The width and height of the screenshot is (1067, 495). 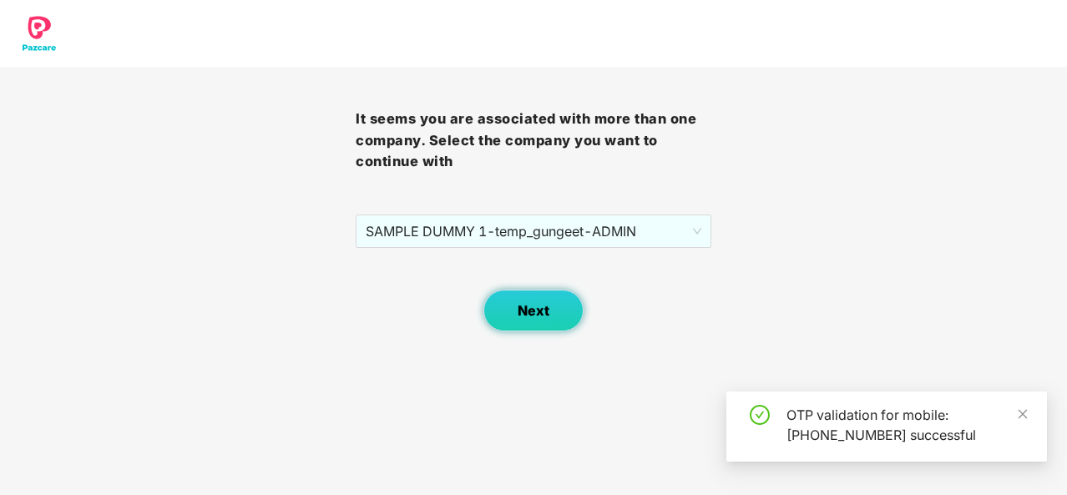 What do you see at coordinates (759, 415) in the screenshot?
I see `span: check-circle` at bounding box center [759, 415].